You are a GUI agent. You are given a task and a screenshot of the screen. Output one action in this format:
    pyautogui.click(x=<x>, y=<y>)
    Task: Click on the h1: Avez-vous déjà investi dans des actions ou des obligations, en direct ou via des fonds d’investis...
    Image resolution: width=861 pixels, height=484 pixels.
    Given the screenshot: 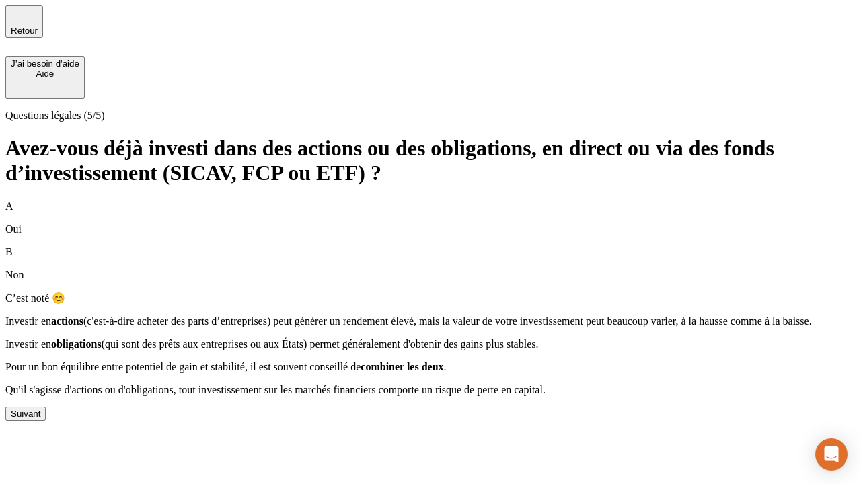 What is the action you would take?
    pyautogui.click(x=430, y=161)
    